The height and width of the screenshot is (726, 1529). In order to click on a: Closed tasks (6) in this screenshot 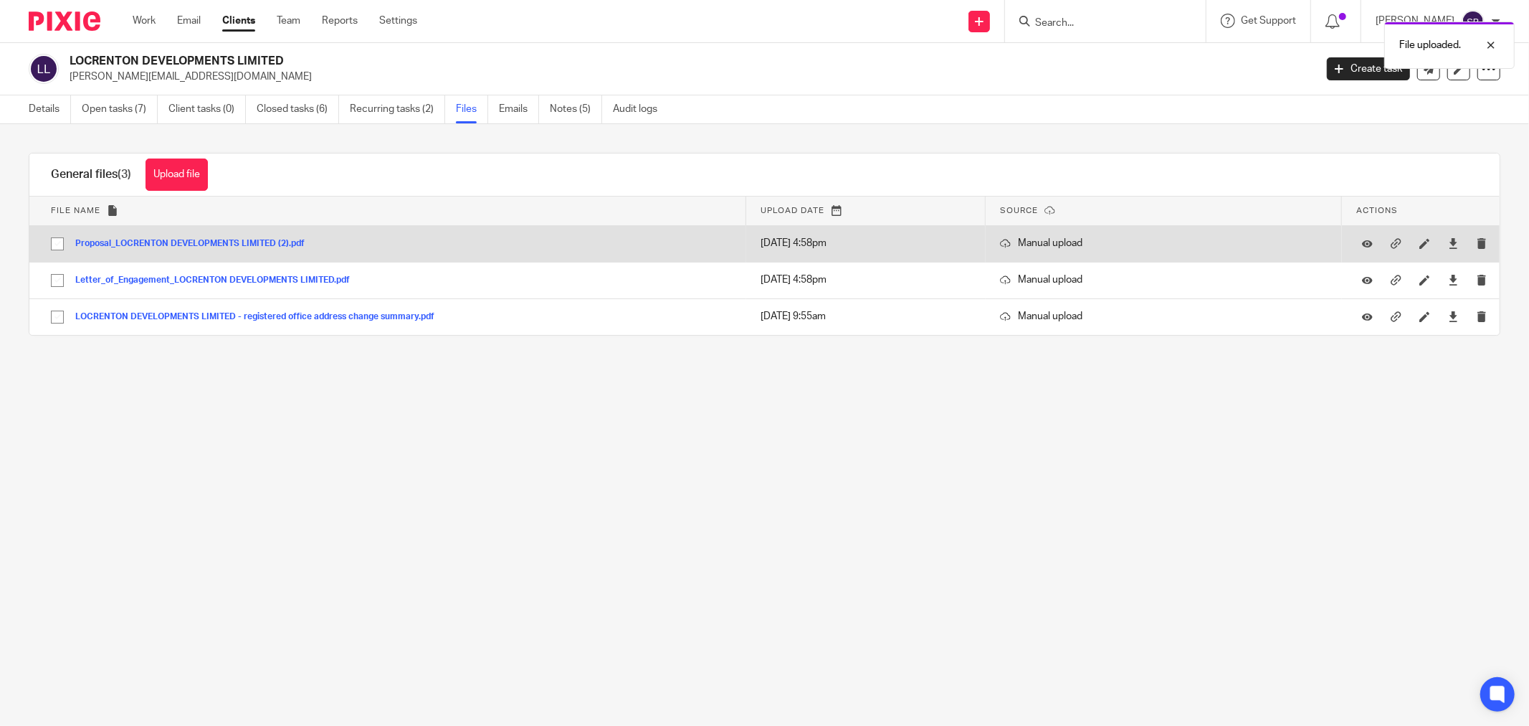, I will do `click(298, 109)`.